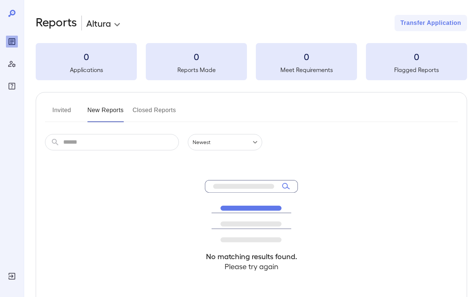 The height and width of the screenshot is (297, 476). I want to click on div: Manage Users, so click(12, 64).